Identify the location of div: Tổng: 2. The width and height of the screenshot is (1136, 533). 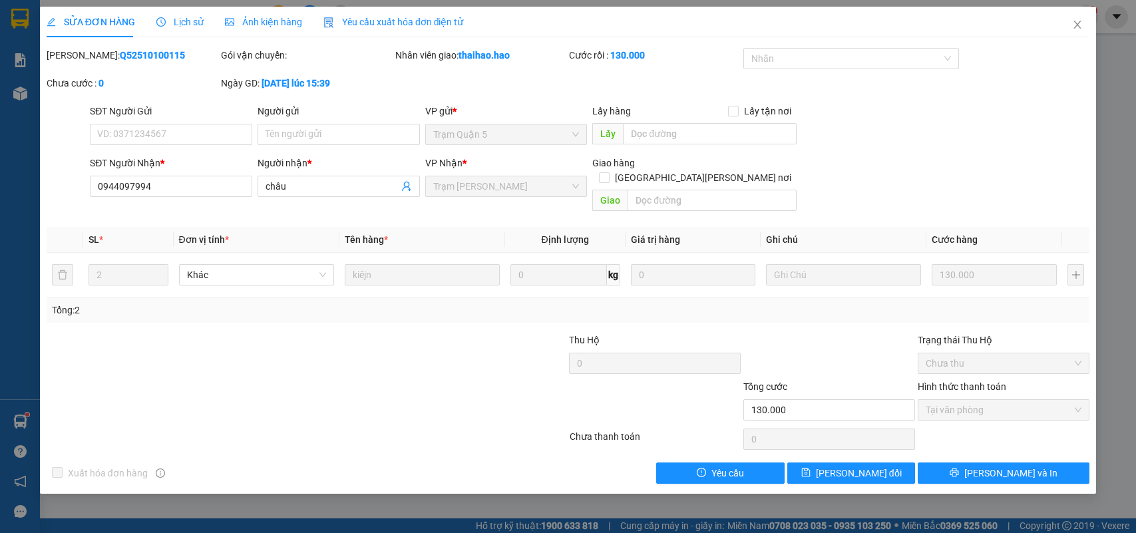
(246, 310).